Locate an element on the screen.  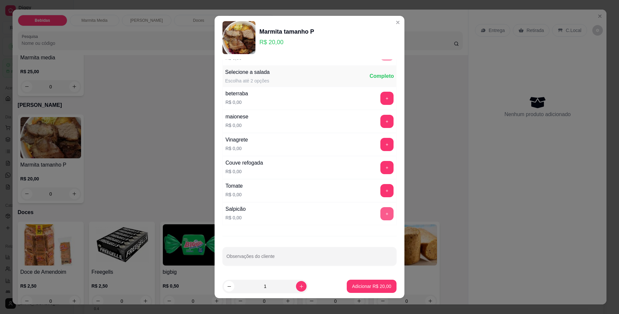
img: product-image is located at coordinates (239, 38).